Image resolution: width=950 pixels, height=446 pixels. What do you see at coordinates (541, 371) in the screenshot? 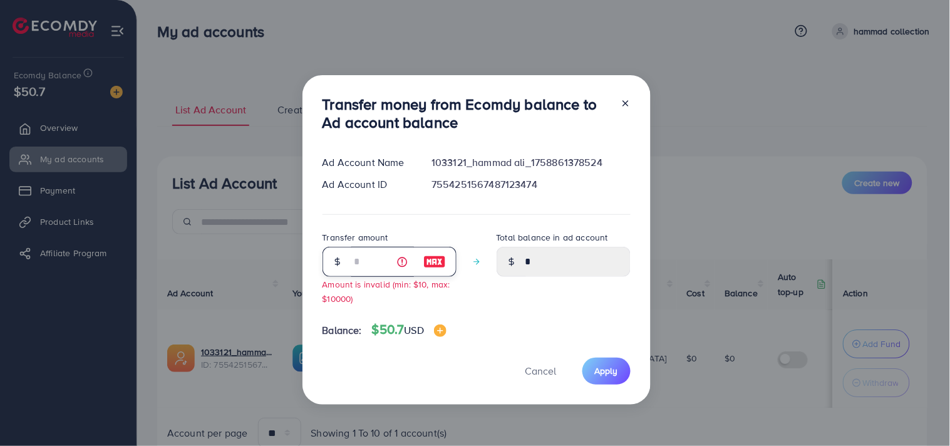
I see `button: Cancel` at bounding box center [541, 371].